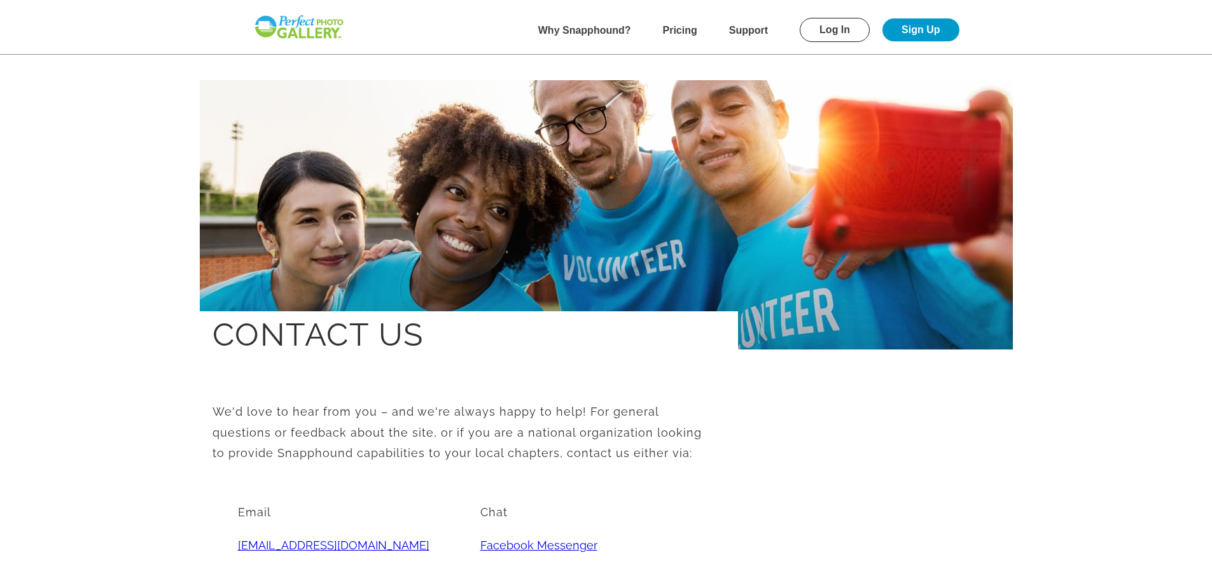  I want to click on a: Support, so click(748, 30).